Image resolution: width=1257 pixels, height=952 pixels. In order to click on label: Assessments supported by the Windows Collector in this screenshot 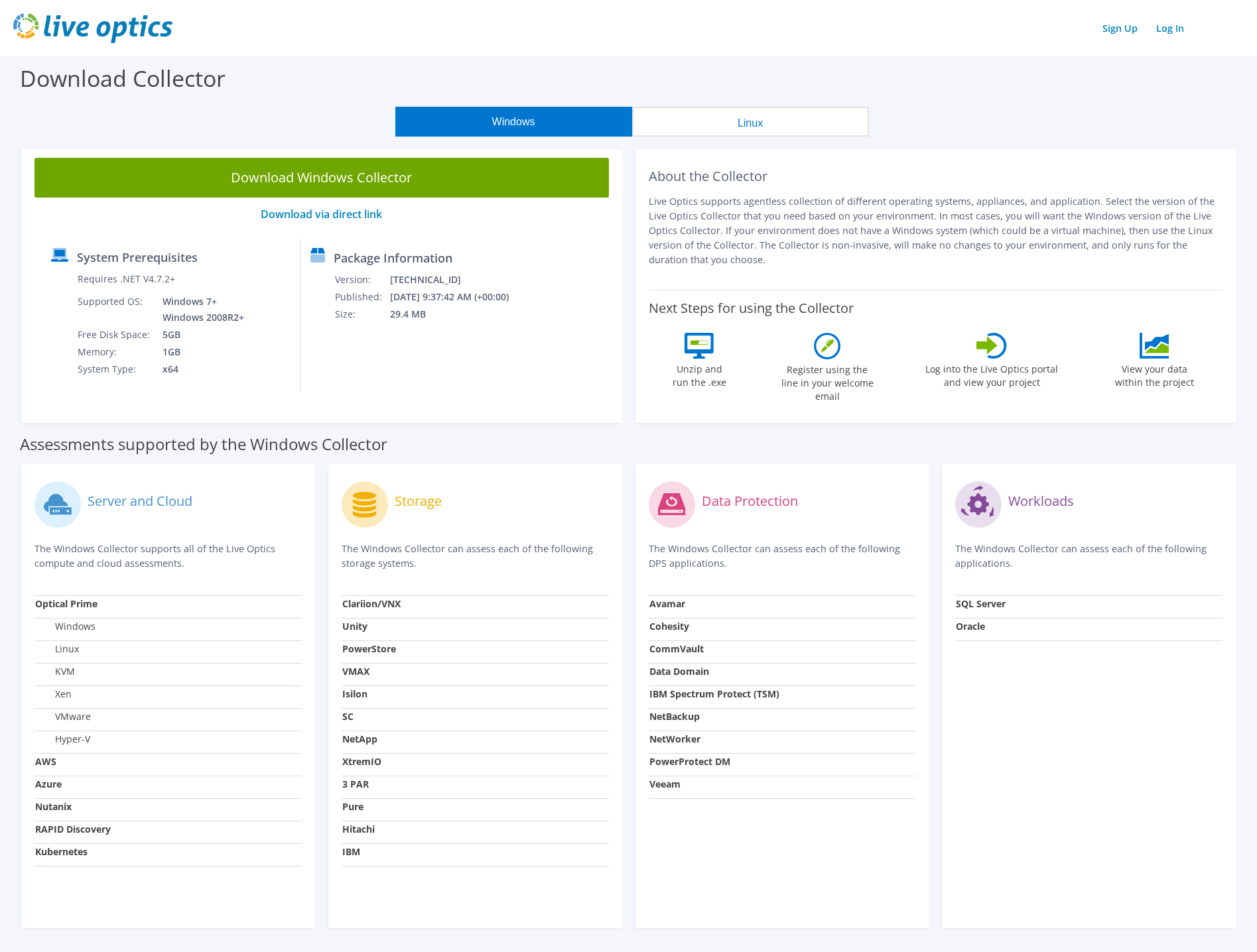, I will do `click(203, 444)`.